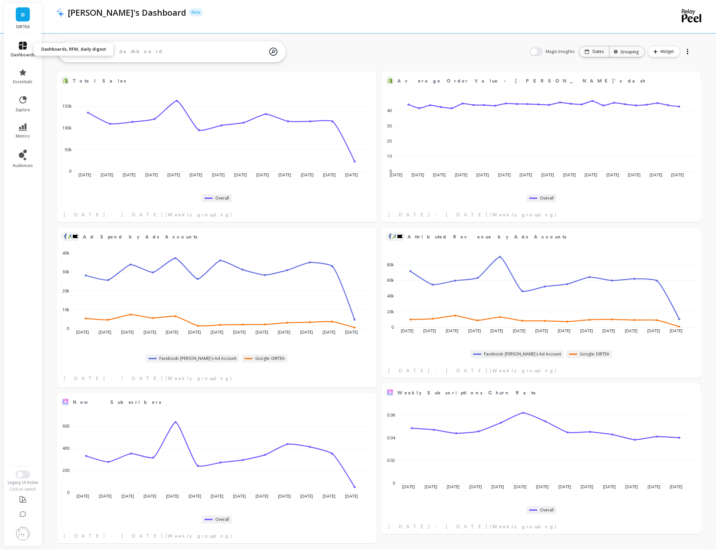 This screenshot has height=550, width=716. What do you see at coordinates (23, 82) in the screenshot?
I see `span: essentials` at bounding box center [23, 82].